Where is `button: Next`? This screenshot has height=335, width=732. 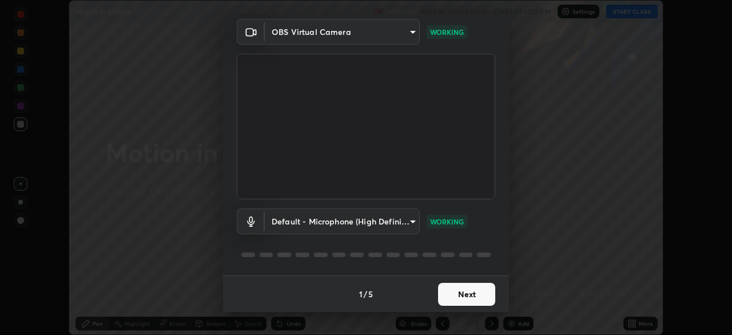
button: Next is located at coordinates (467, 294).